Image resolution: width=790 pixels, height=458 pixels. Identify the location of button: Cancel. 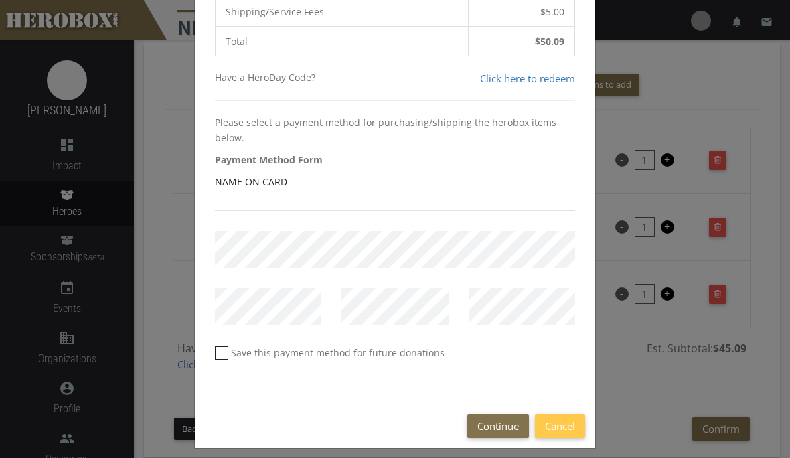
(560, 426).